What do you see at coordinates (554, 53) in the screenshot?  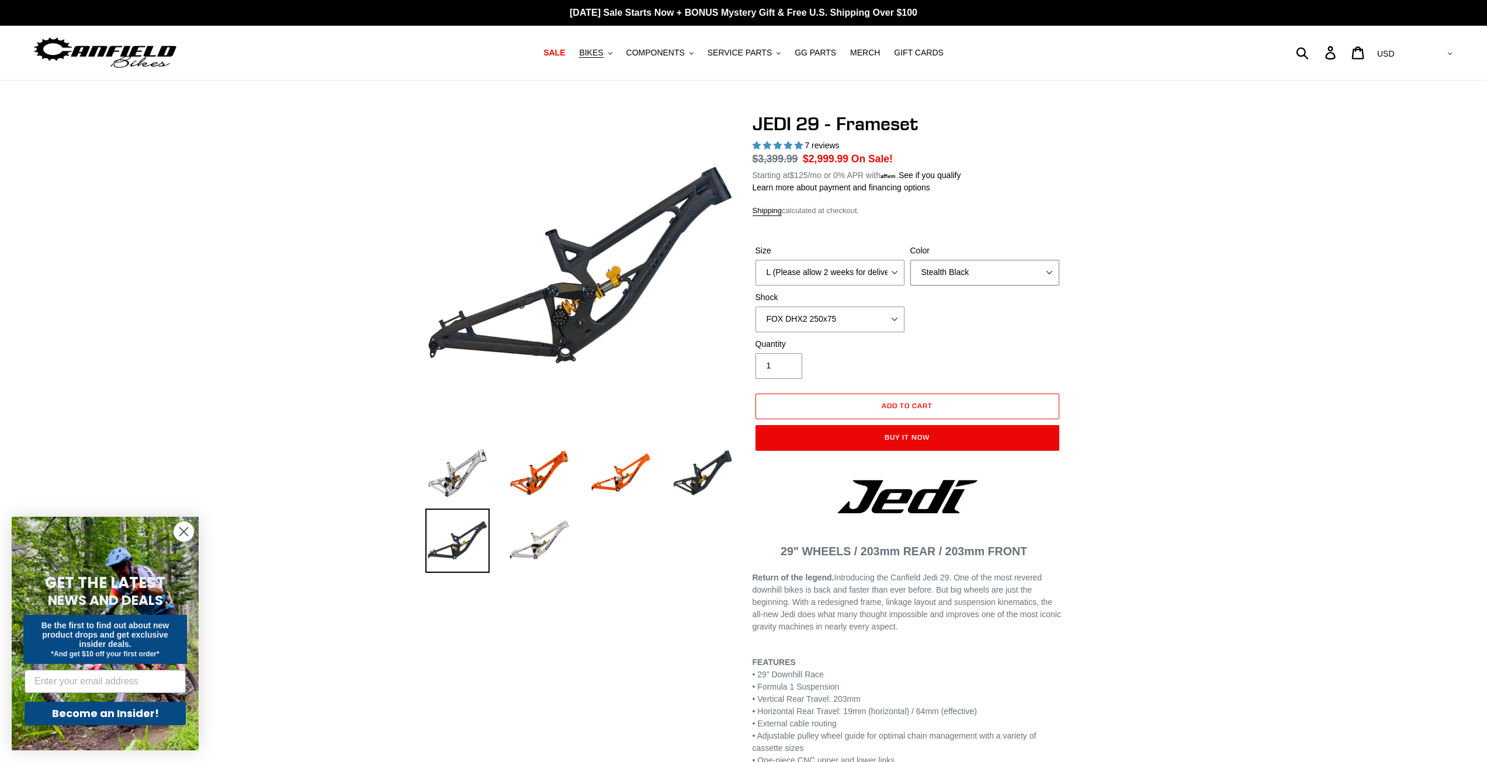 I see `a: SALE` at bounding box center [554, 53].